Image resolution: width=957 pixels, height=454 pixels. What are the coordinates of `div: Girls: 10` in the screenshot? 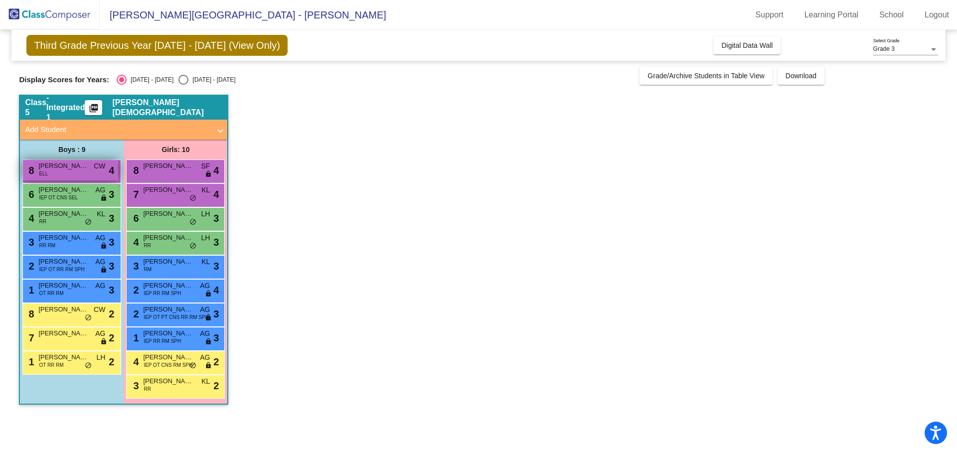 It's located at (175, 150).